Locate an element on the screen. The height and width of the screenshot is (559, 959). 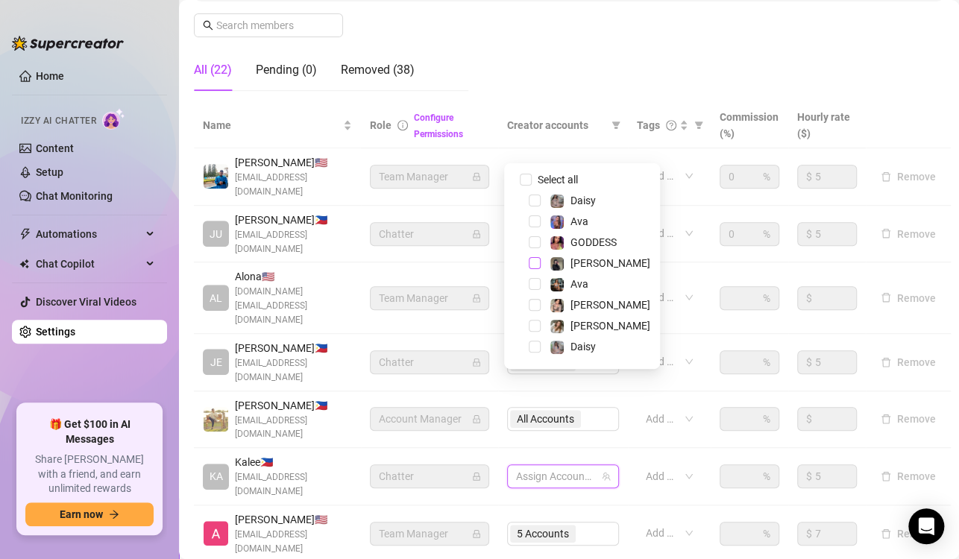
a: Content is located at coordinates (54, 148).